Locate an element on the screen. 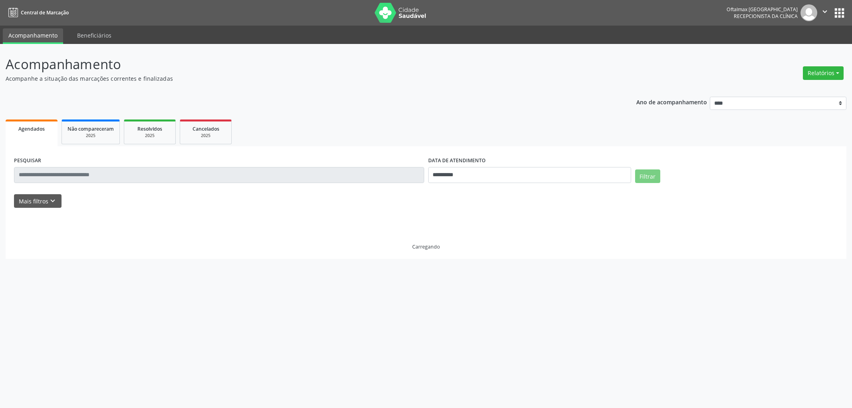 The width and height of the screenshot is (852, 408). p: Acompanhe a situação das marcações correntes e finalizadas is located at coordinates (300, 78).